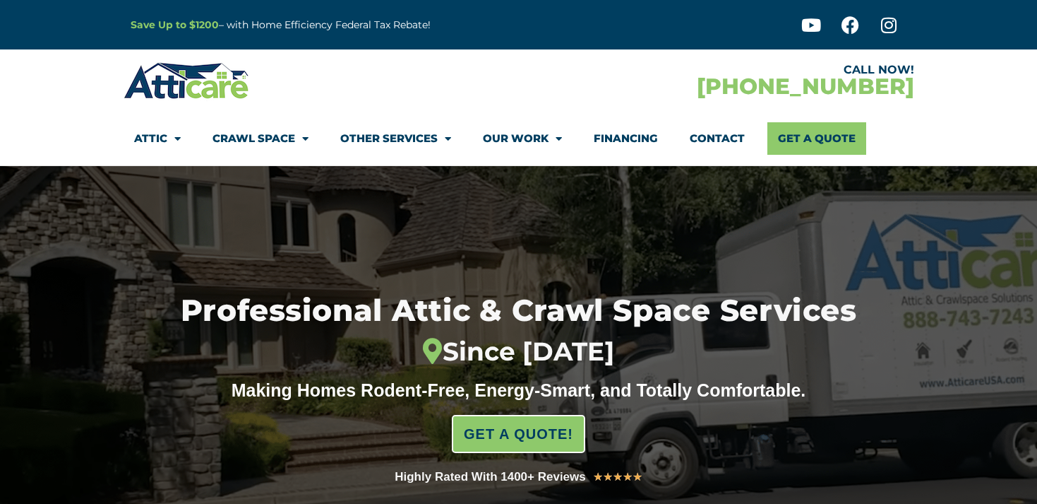  What do you see at coordinates (519, 138) in the screenshot?
I see `nav: Menu` at bounding box center [519, 138].